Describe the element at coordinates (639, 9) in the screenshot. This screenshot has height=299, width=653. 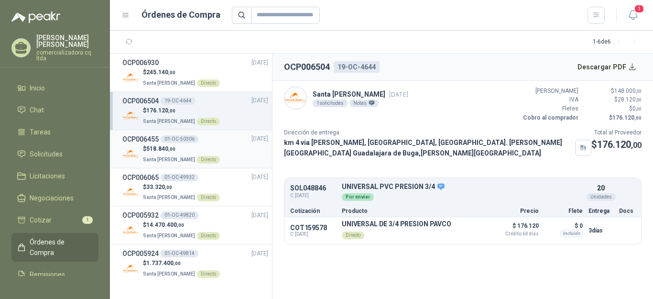
I see `span: 1` at that location.